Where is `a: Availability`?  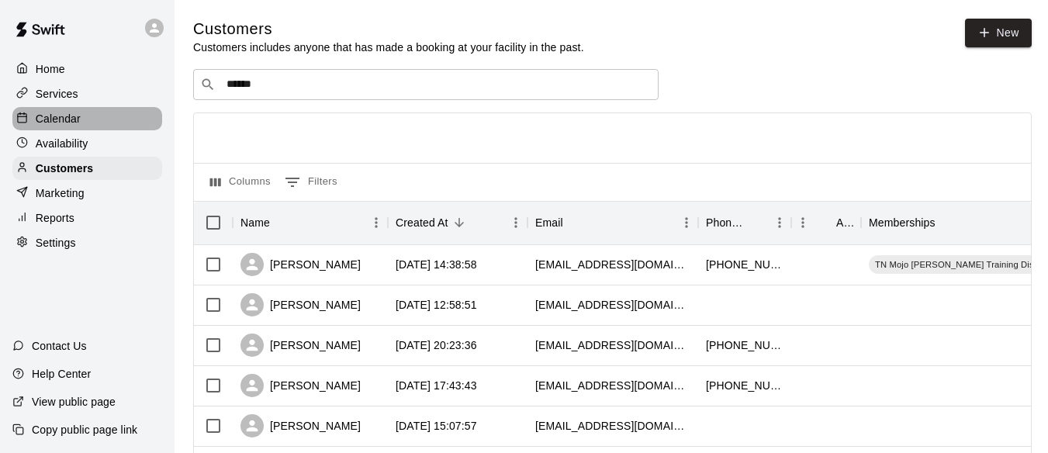 a: Availability is located at coordinates (87, 144).